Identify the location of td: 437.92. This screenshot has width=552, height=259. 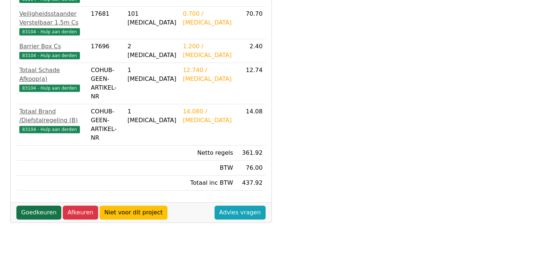
(251, 183).